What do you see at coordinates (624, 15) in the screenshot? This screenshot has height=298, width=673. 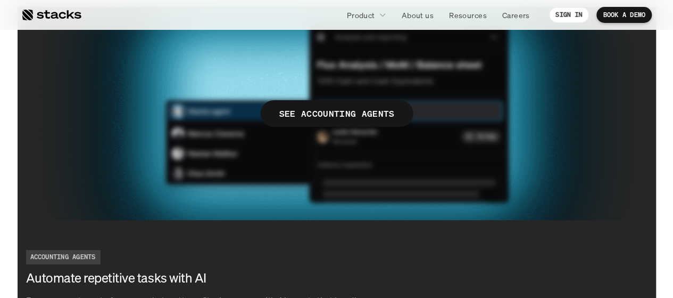 I see `a: BOOK A DEMO` at bounding box center [624, 15].